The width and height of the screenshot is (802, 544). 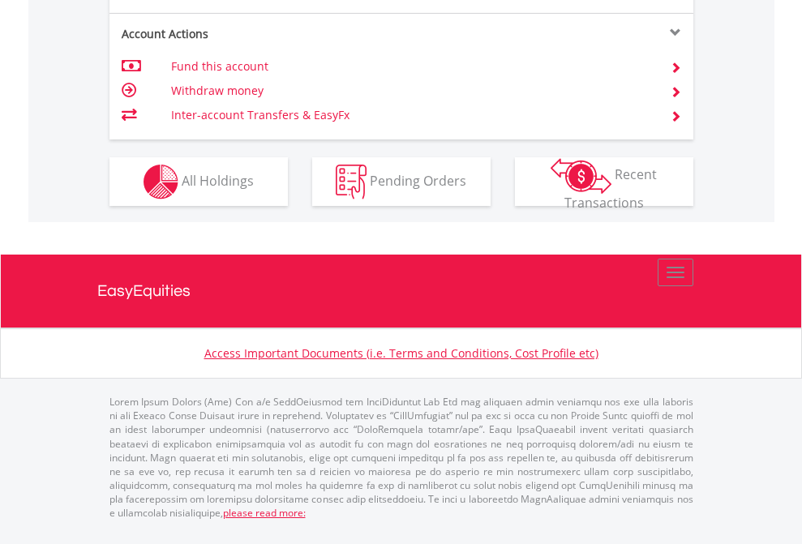 I want to click on a: EasyEquities, so click(x=401, y=291).